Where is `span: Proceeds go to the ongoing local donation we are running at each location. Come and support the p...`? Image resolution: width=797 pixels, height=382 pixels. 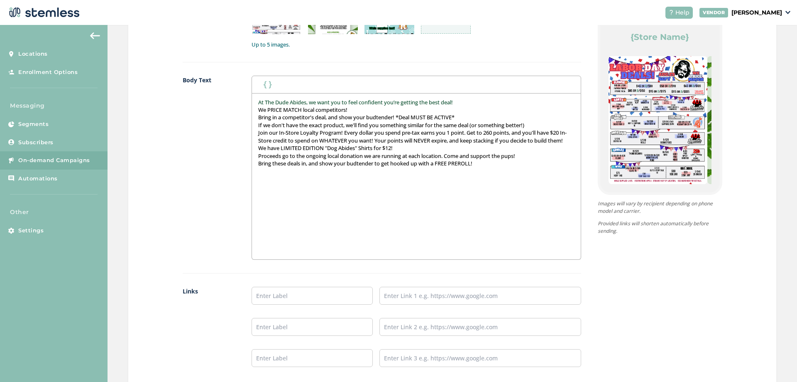
span: Proceeds go to the ongoing local donation we are running at each location. Come and support the p... is located at coordinates (387, 156).